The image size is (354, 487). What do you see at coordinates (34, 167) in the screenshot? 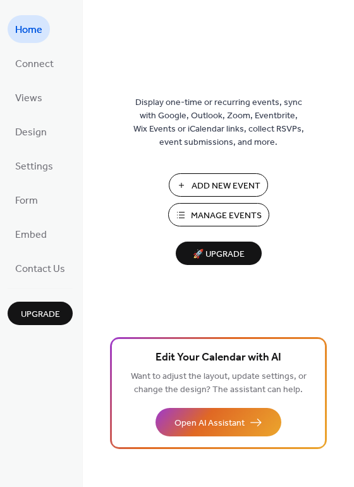
I see `span: Settings` at bounding box center [34, 167].